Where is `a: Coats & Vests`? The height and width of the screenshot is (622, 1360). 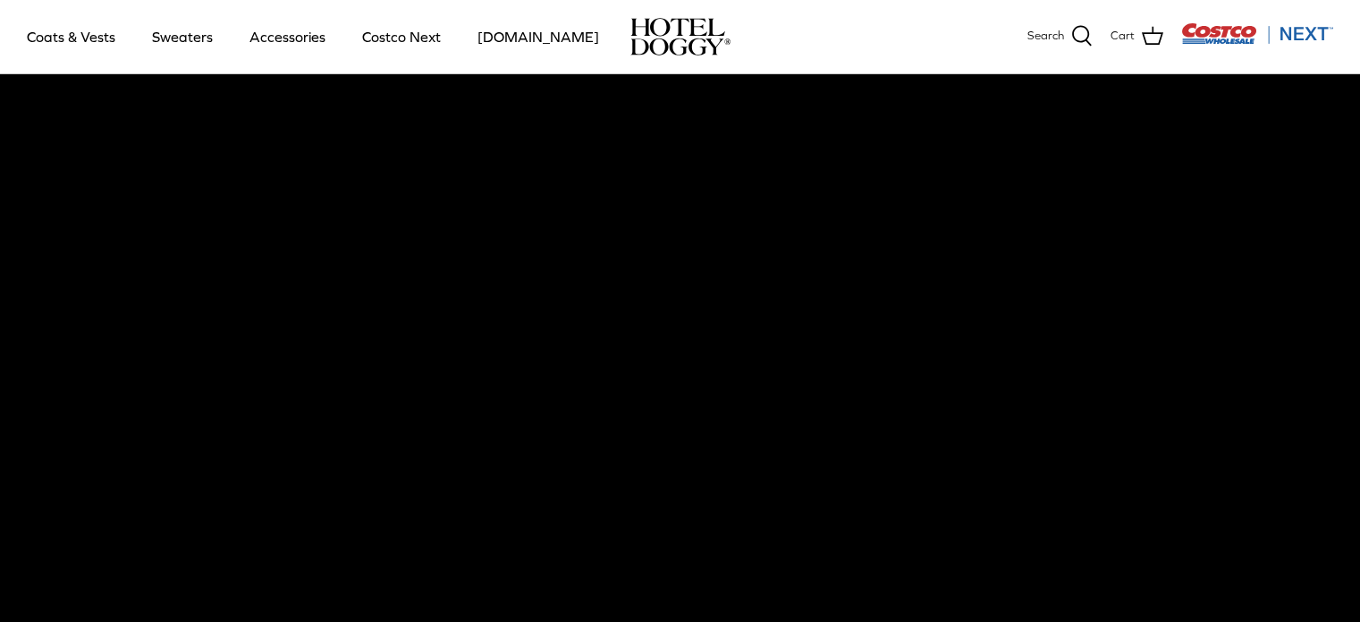
a: Coats & Vests is located at coordinates (71, 37).